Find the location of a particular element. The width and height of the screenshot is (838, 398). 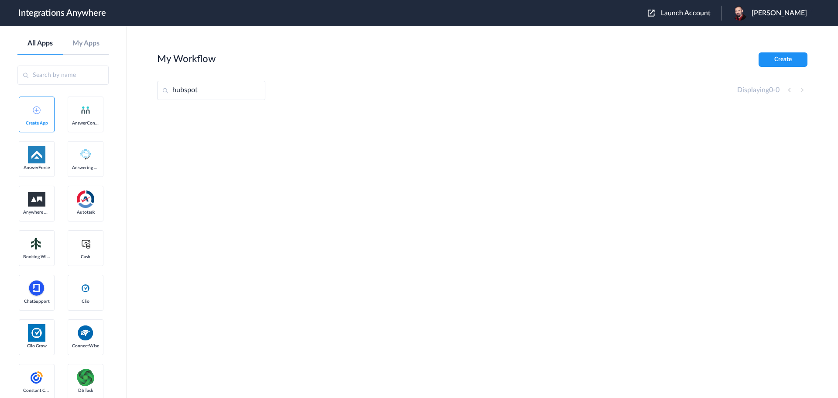

img: cash-logo.svg is located at coordinates (86, 244).